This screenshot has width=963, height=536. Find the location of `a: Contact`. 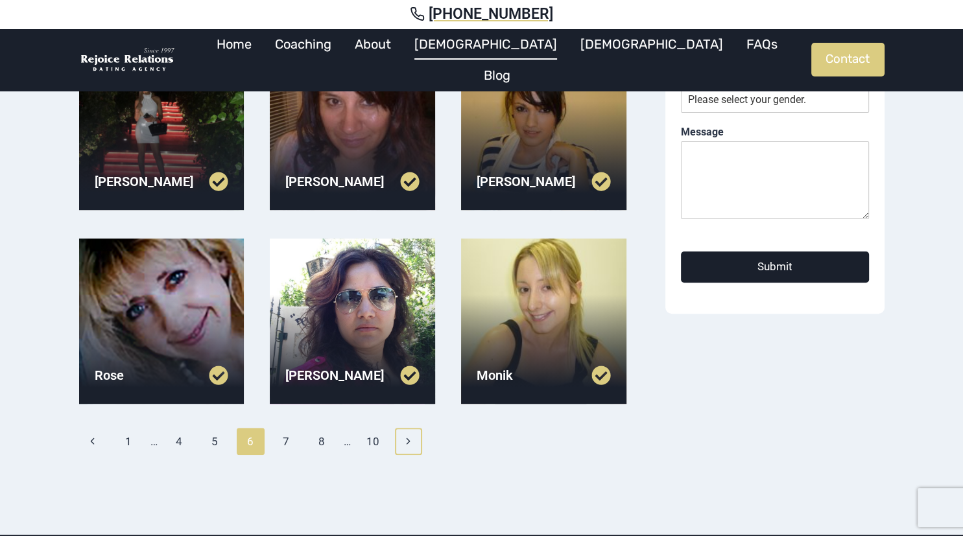

a: Contact is located at coordinates (848, 60).